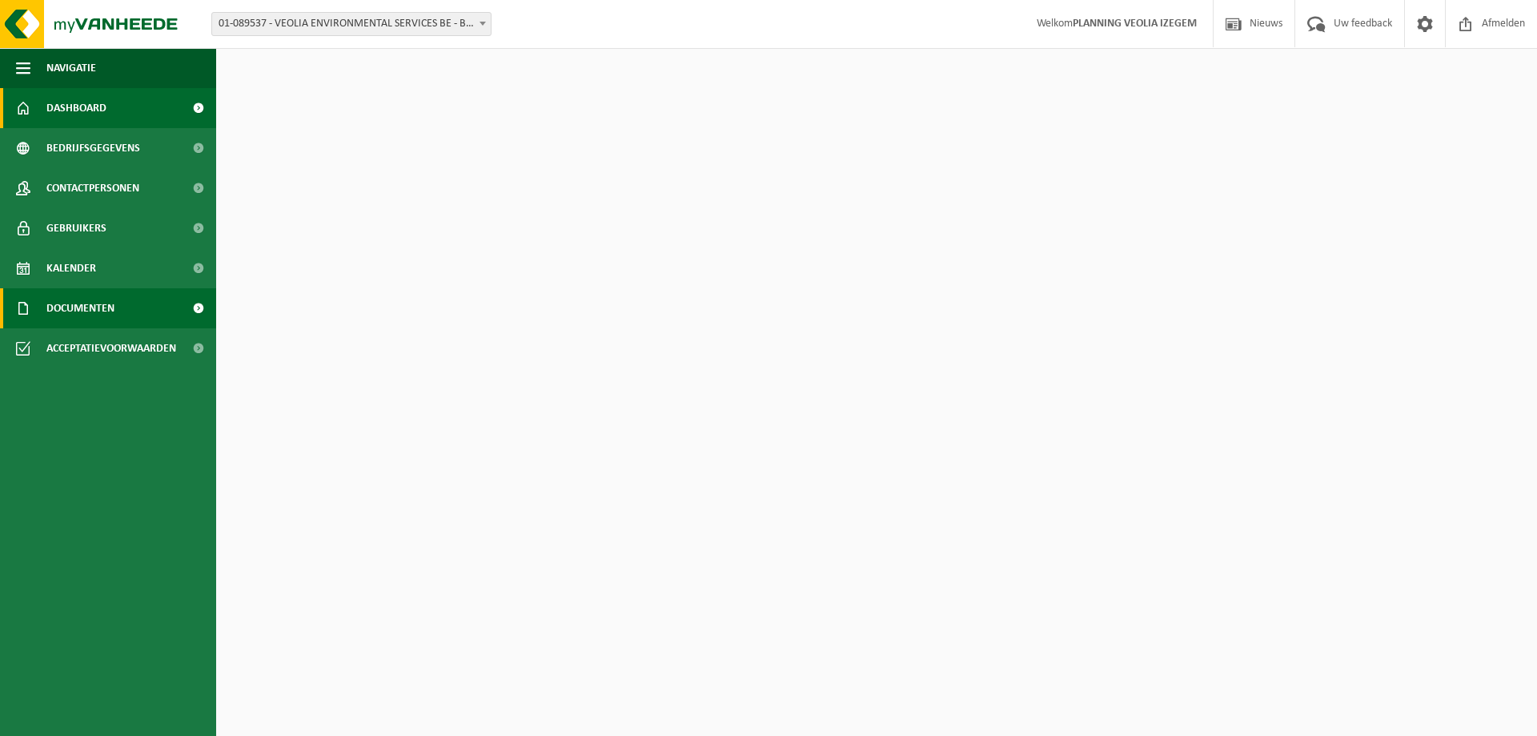 Image resolution: width=1537 pixels, height=736 pixels. What do you see at coordinates (93, 148) in the screenshot?
I see `span: Bedrijfsgegevens` at bounding box center [93, 148].